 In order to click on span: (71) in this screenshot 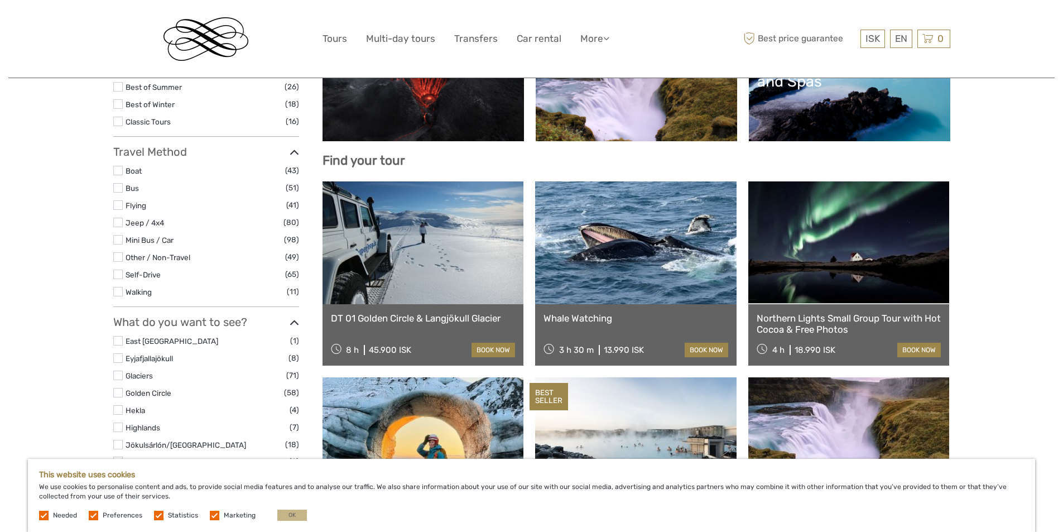, I will do `click(292, 375)`.